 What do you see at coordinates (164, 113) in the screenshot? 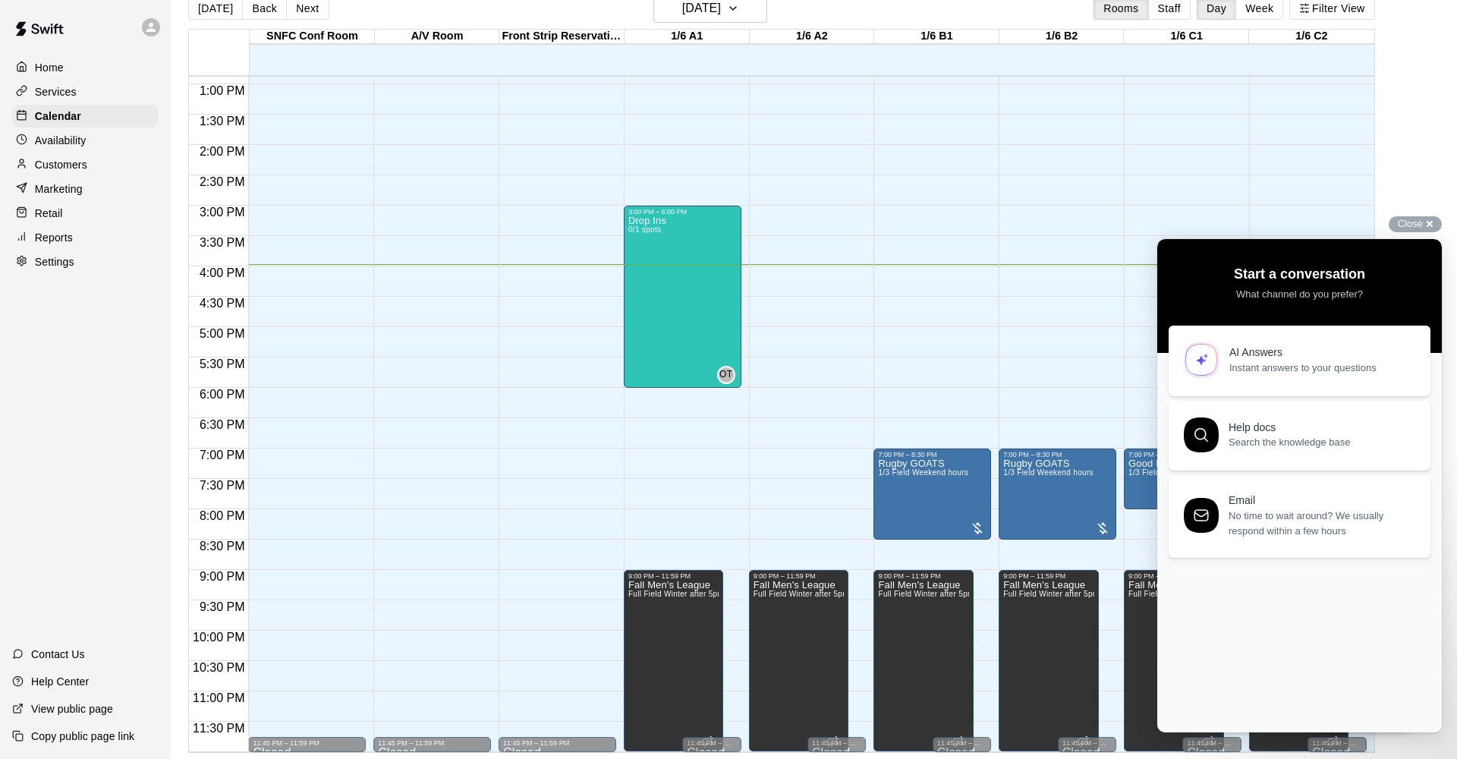
I see `div: AI Answers` at bounding box center [164, 113].